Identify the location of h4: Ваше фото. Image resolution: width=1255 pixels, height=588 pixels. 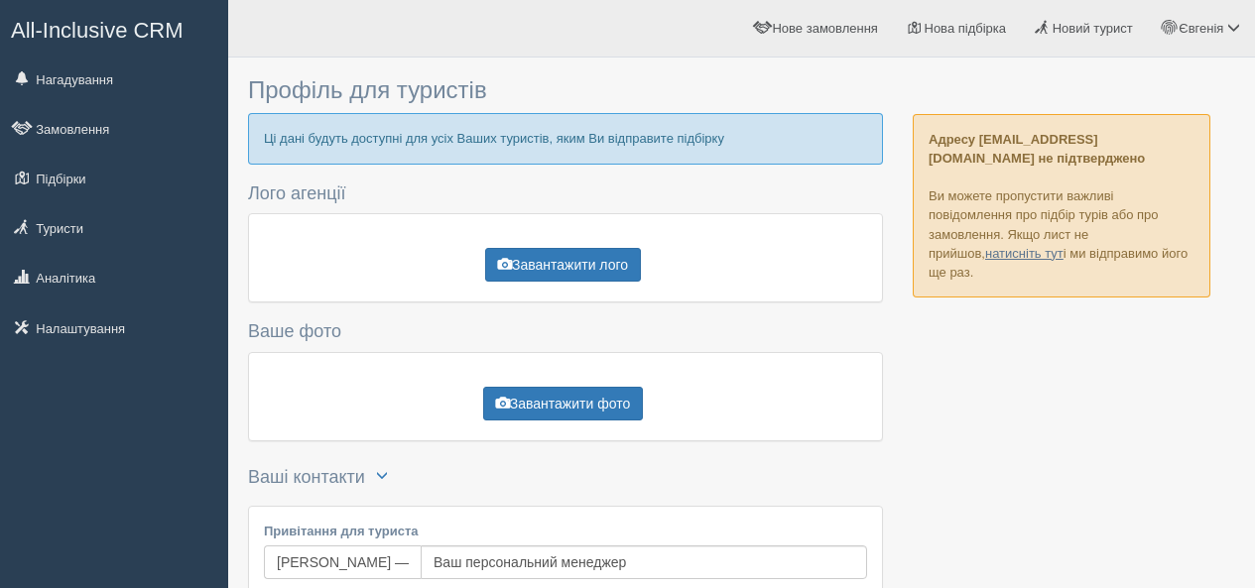
(565, 332).